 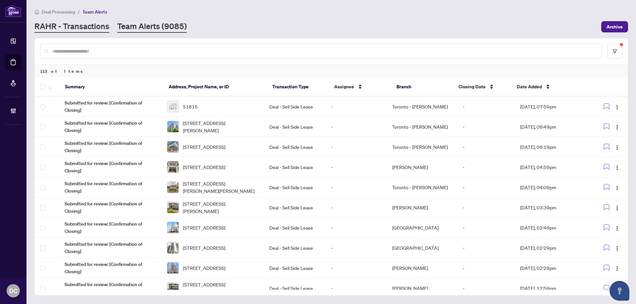 What do you see at coordinates (95, 12) in the screenshot?
I see `span: Team Alerts` at bounding box center [95, 12].